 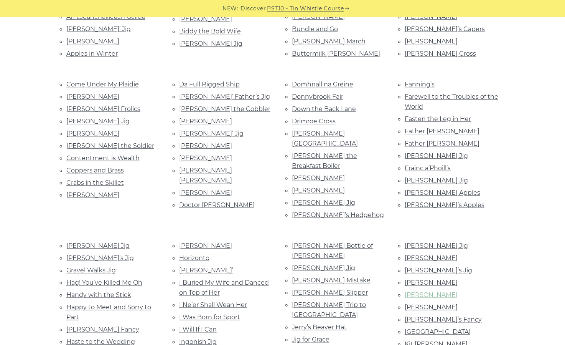 I want to click on a: Farewell to the Troubles of the World, so click(x=452, y=101).